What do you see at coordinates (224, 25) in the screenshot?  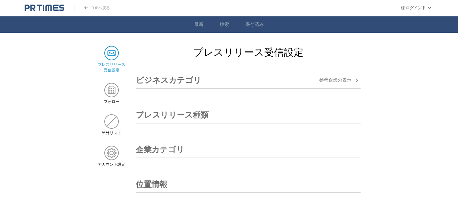 I see `a: 検索` at bounding box center [224, 25].